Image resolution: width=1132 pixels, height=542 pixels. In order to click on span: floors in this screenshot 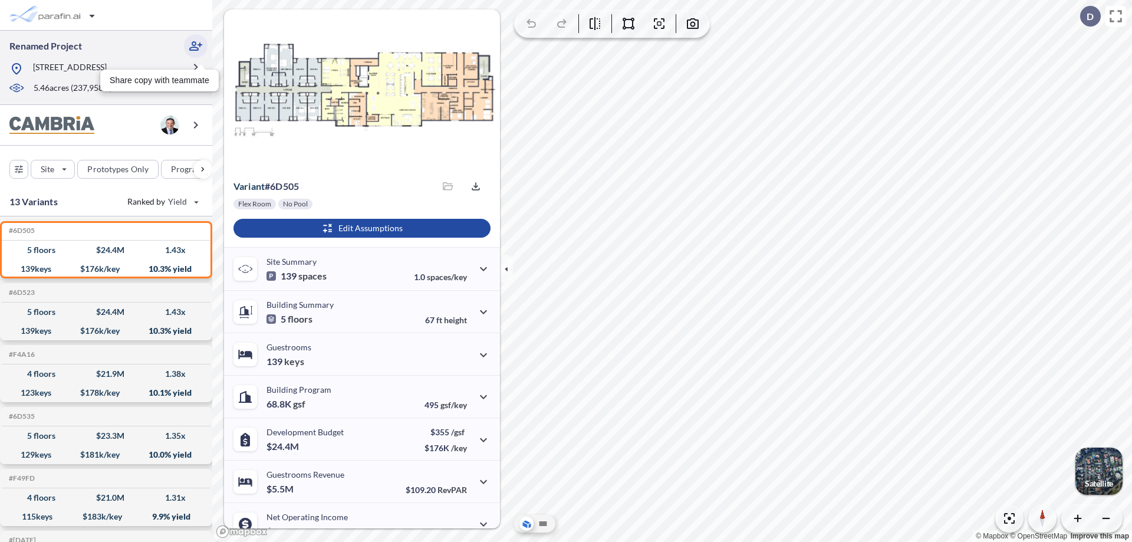, I will do `click(300, 319)`.